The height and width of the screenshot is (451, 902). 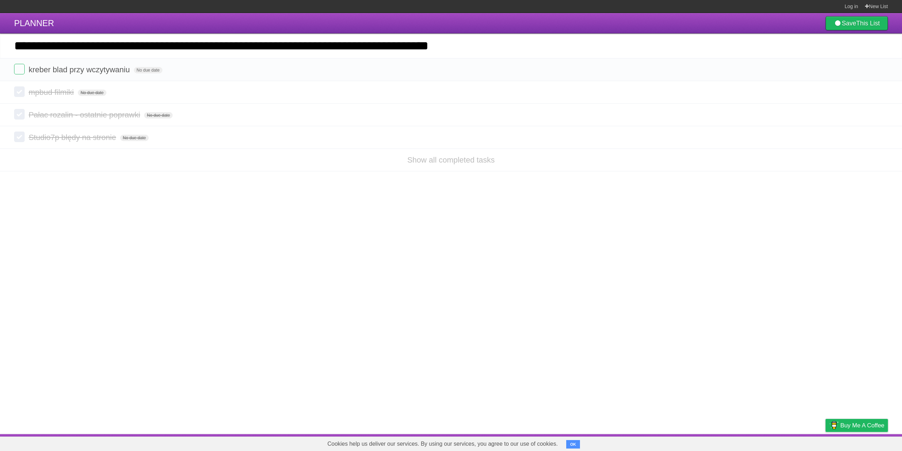 What do you see at coordinates (451, 160) in the screenshot?
I see `a: Show all completed tasks` at bounding box center [451, 160].